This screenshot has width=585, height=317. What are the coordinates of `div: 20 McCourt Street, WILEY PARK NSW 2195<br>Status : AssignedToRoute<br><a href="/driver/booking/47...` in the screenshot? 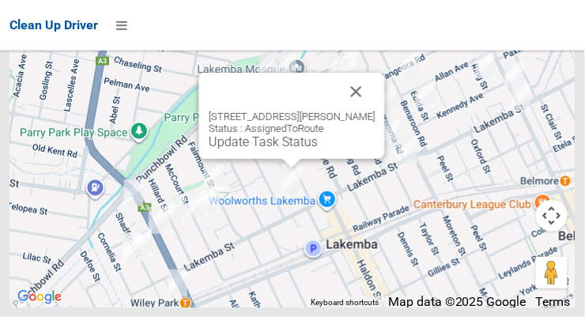 It's located at (198, 204).